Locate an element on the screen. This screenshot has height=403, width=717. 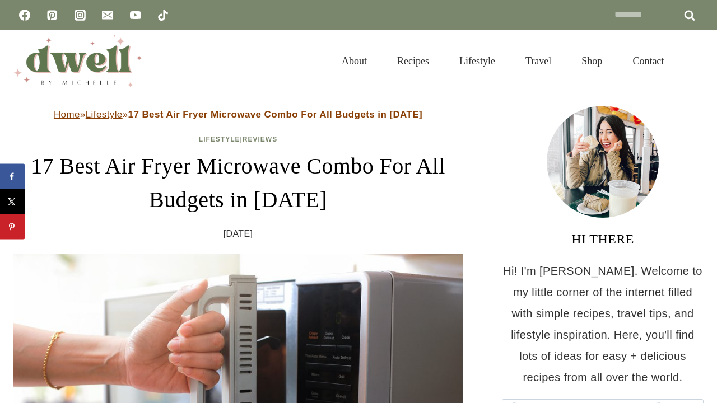
a: Shop is located at coordinates (592, 61).